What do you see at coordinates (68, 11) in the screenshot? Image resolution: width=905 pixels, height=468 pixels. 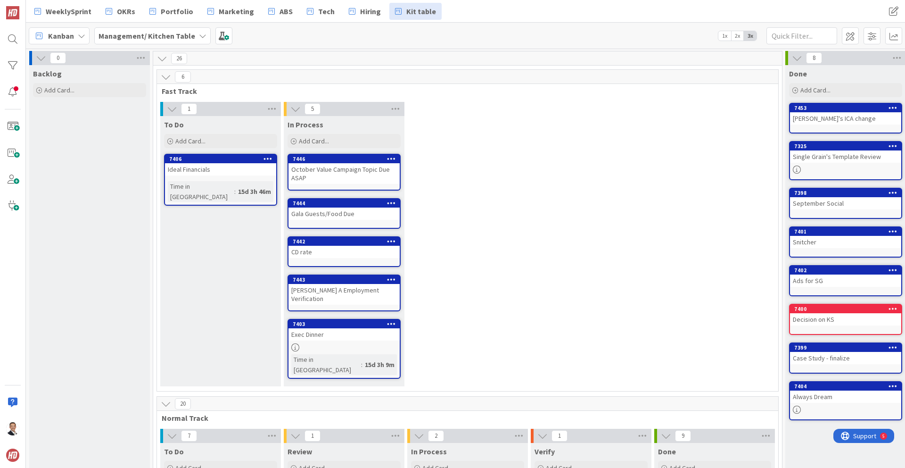 I see `span: WeeklySprint` at bounding box center [68, 11].